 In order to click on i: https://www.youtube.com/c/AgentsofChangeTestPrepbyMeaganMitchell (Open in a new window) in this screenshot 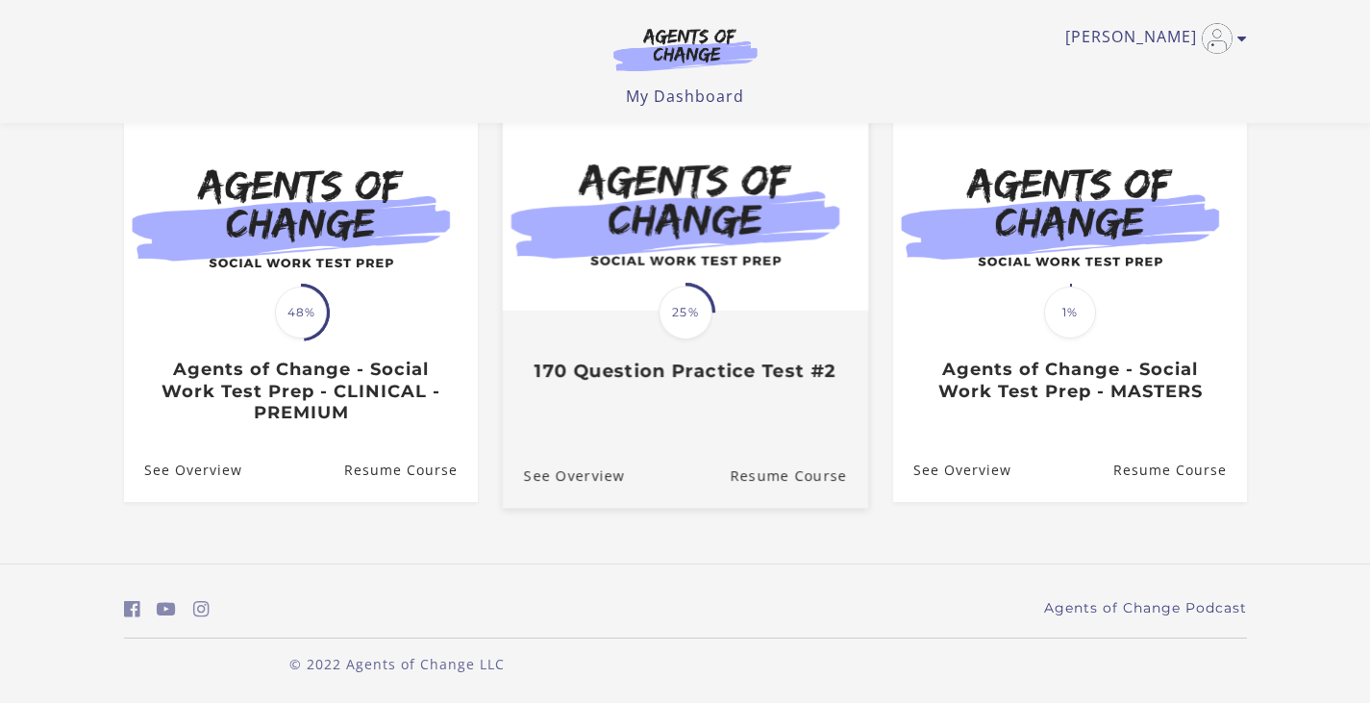, I will do `click(166, 608)`.